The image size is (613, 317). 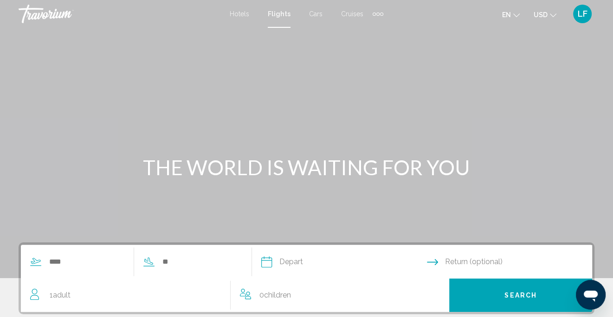 I want to click on a: Flights, so click(x=279, y=14).